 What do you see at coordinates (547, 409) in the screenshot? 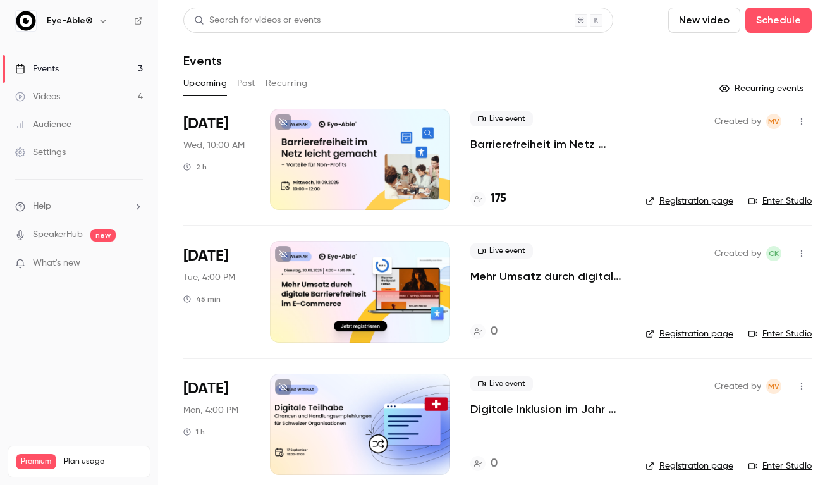
I see `a: Digitale Inklusion im Jahr 2025 - Chancen und Handlungsempfehlungen für Schweizer Organisationen` at bounding box center [547, 409].